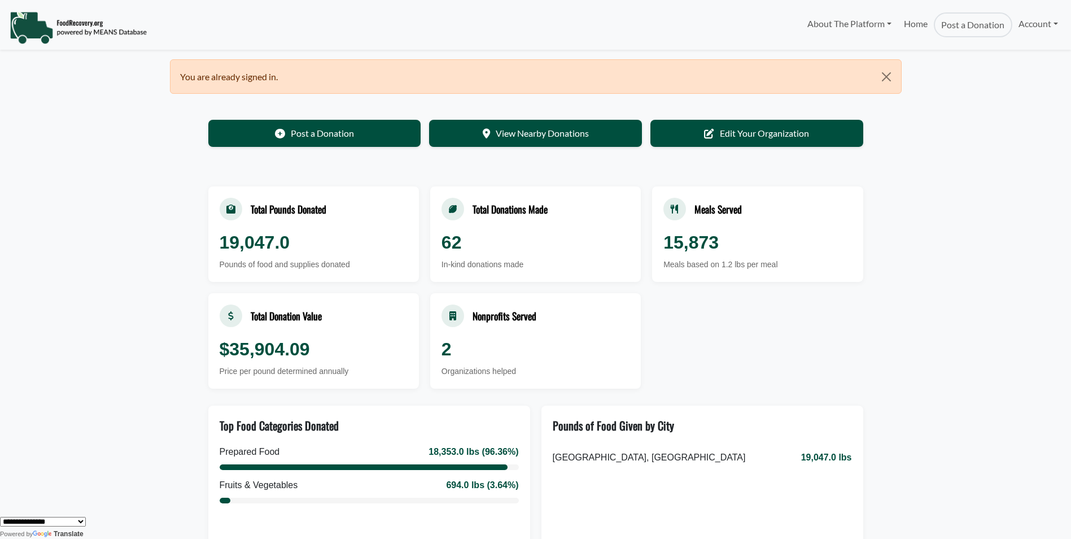 The width and height of the screenshot is (1071, 539). Describe the element at coordinates (313, 242) in the screenshot. I see `div: 19,047.0` at that location.